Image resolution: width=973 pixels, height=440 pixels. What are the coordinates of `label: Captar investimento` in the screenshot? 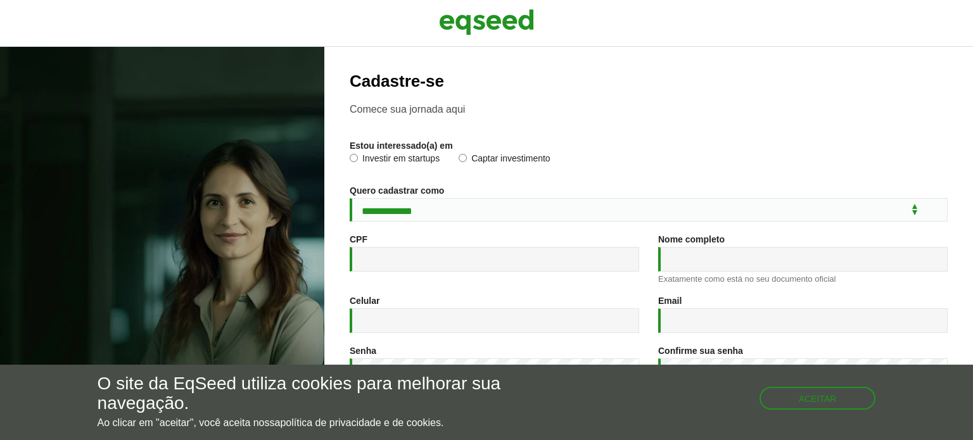 It's located at (504, 160).